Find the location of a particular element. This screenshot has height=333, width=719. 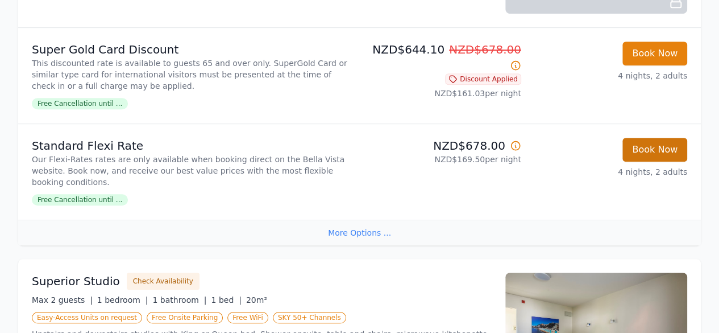

button: Check Availability is located at coordinates (163, 281).